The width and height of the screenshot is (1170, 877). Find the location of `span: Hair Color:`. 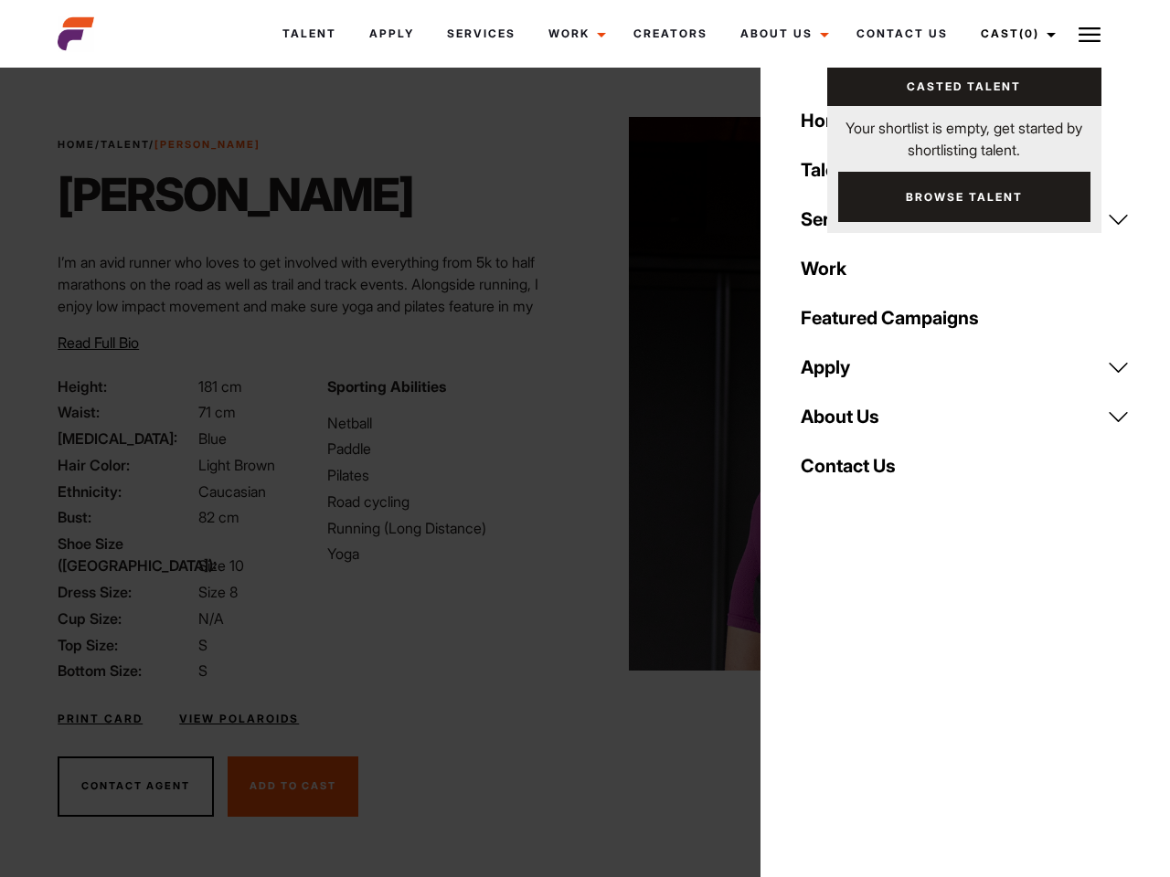

span: Hair Color: is located at coordinates (126, 465).